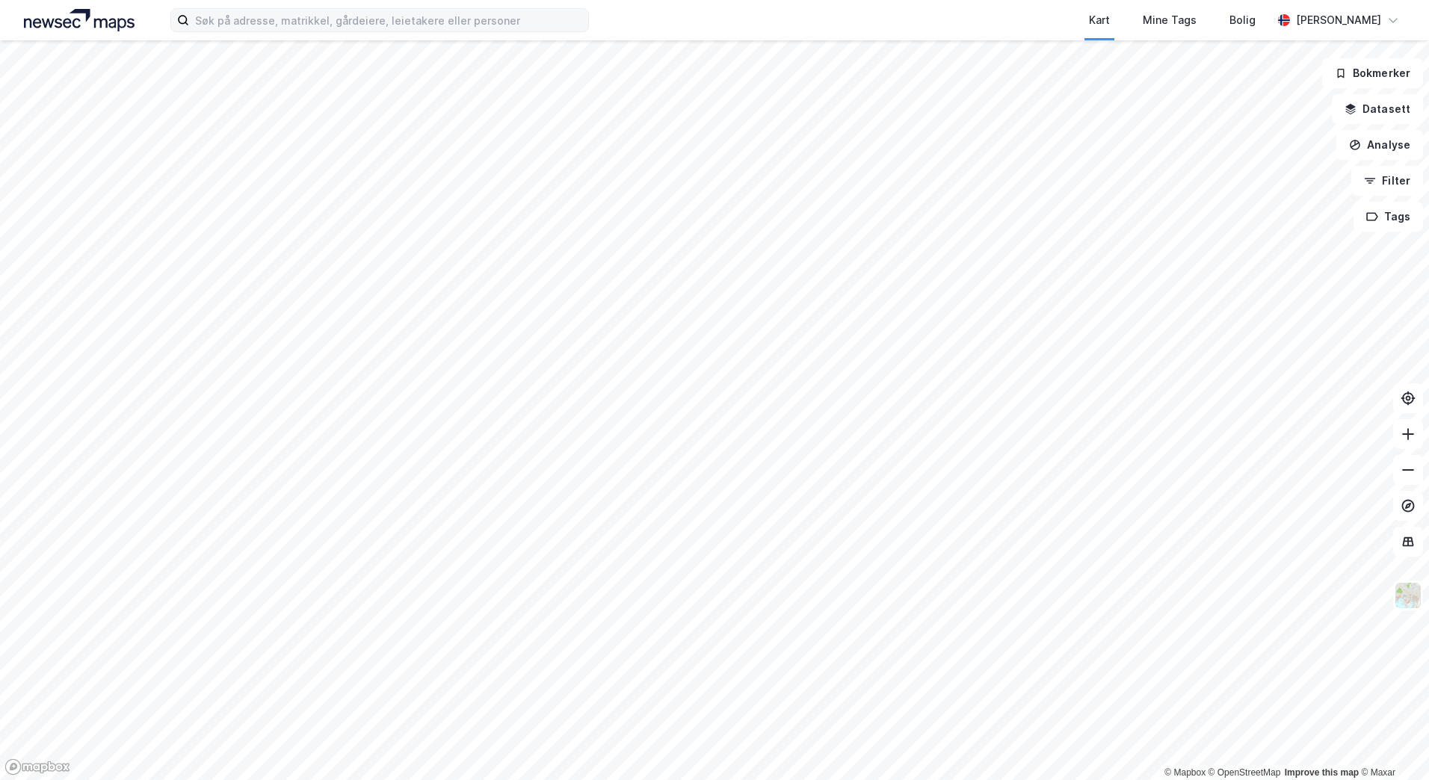  Describe the element at coordinates (1170, 20) in the screenshot. I see `div: Mine Tags` at that location.